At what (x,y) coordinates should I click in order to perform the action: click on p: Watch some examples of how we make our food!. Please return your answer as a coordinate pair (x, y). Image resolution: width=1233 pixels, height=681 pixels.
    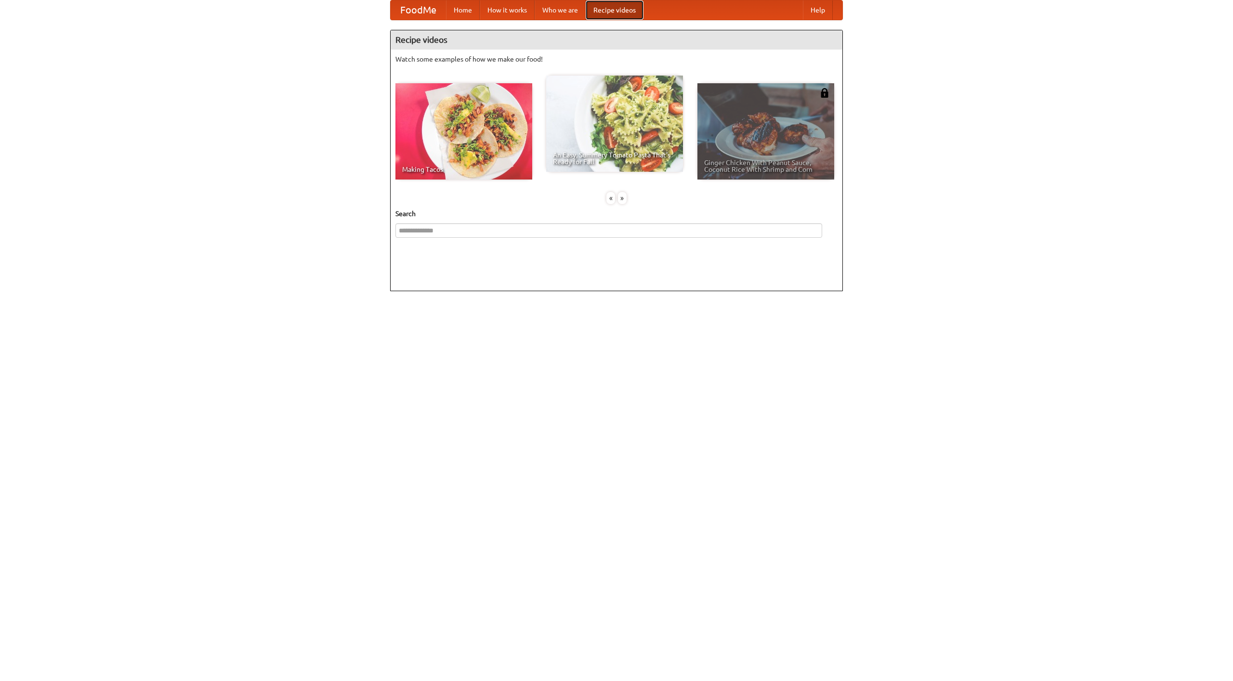
    Looking at the image, I should click on (616, 59).